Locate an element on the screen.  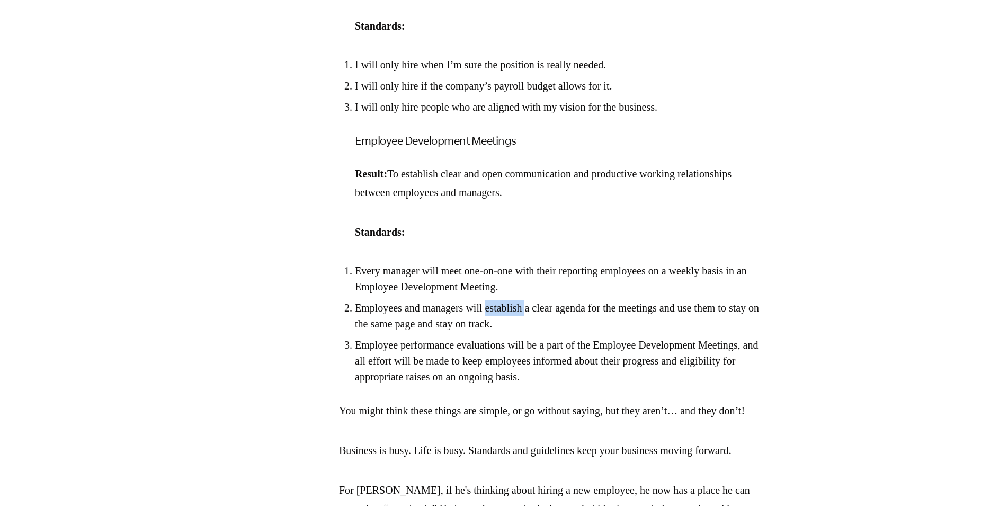
h3: Employee Development Meetings is located at coordinates (551, 140).